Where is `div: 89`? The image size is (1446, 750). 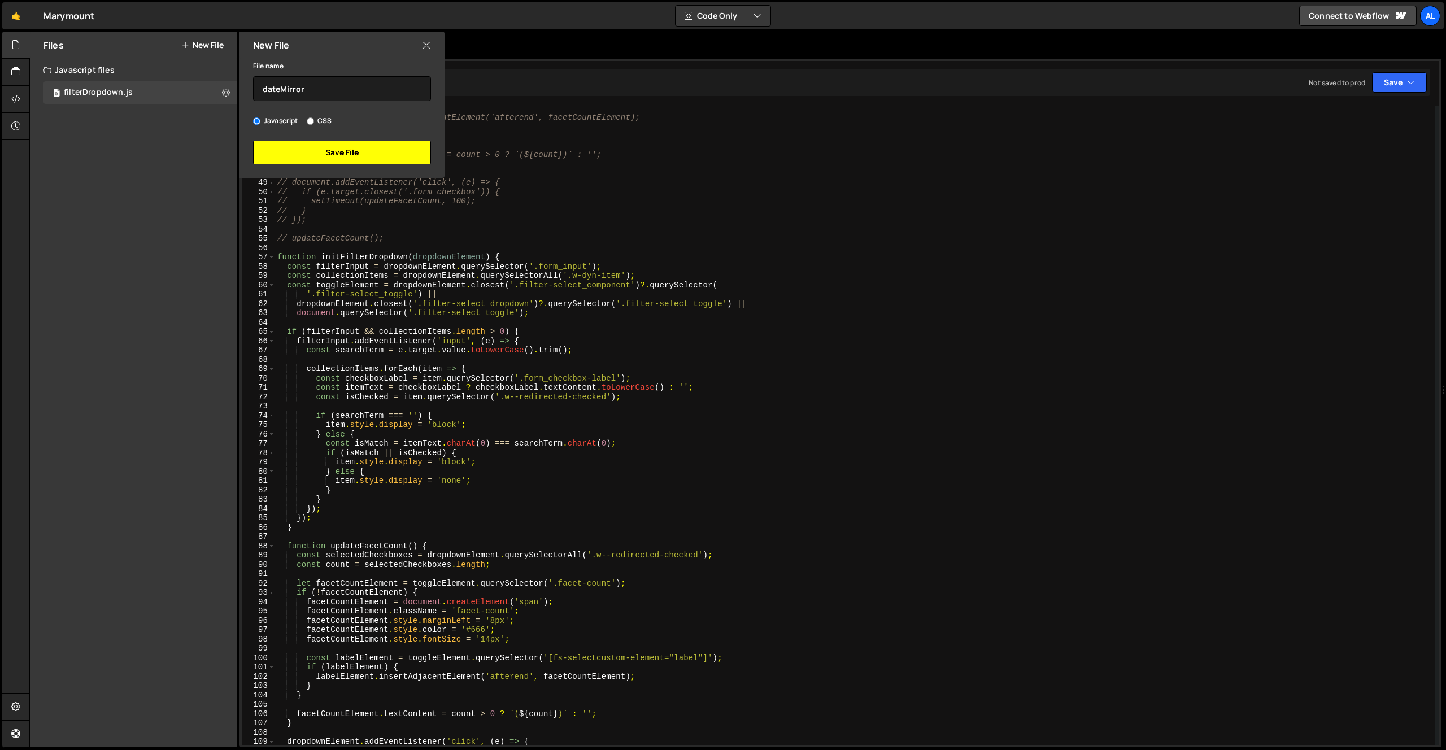 div: 89 is located at coordinates (258, 555).